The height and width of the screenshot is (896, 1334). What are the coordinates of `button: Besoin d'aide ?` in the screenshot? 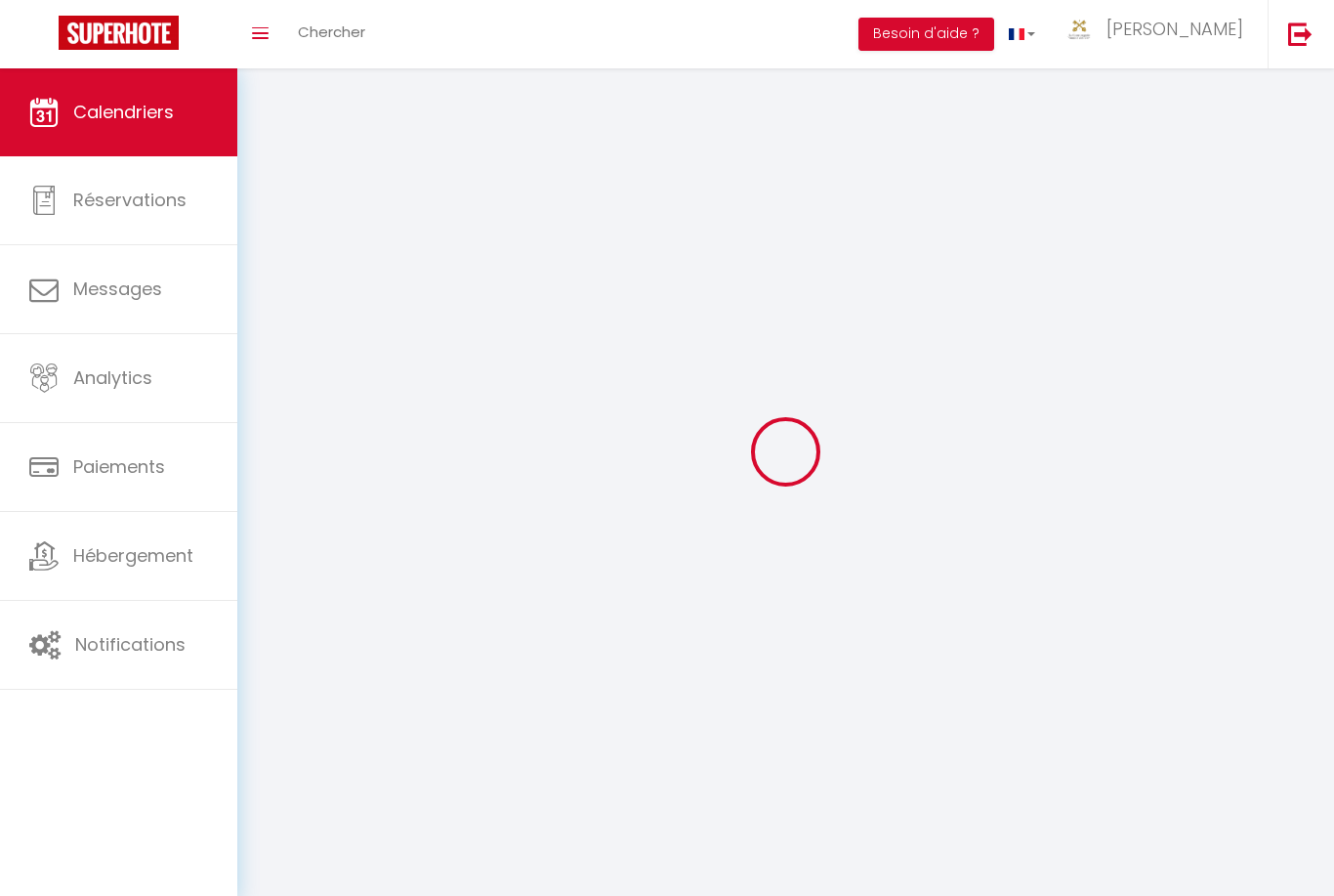 It's located at (926, 34).